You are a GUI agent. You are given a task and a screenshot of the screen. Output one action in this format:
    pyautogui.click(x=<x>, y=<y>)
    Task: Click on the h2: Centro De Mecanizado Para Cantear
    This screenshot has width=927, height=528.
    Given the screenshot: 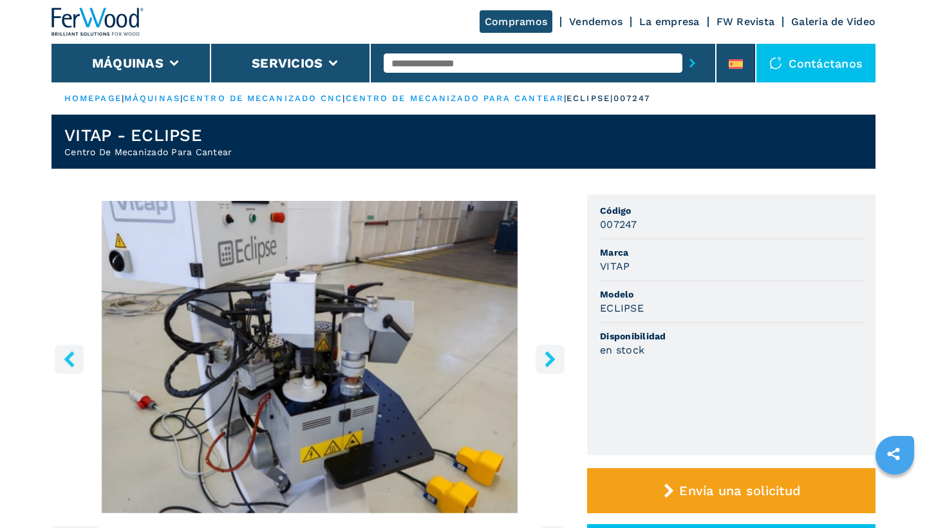 What is the action you would take?
    pyautogui.click(x=148, y=152)
    